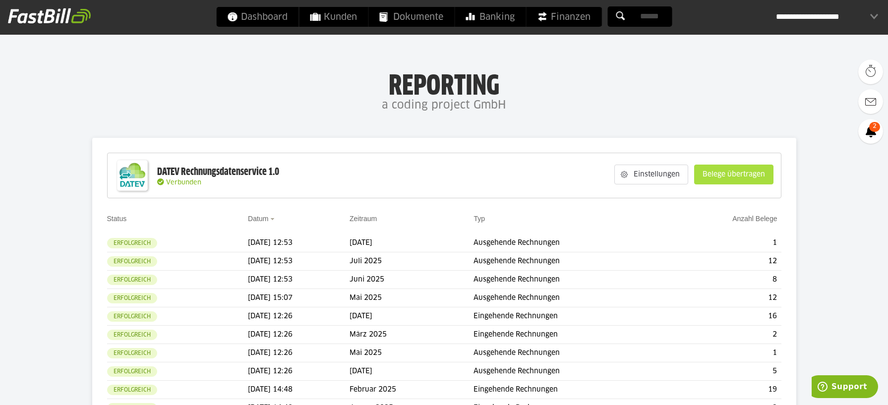 The height and width of the screenshot is (405, 888). Describe the element at coordinates (726, 335) in the screenshot. I see `td: 2` at that location.